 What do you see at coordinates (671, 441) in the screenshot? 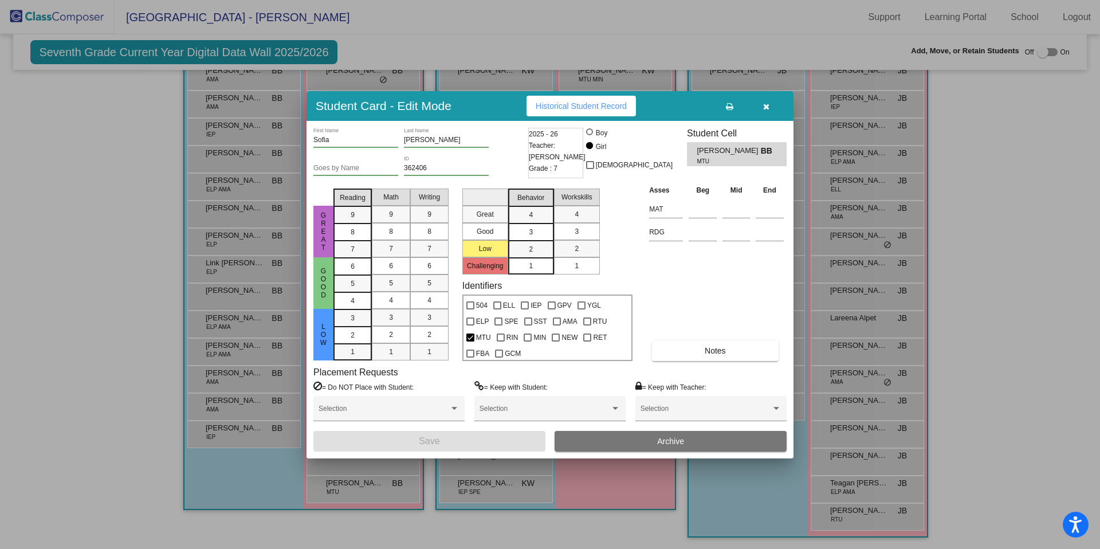
I see `span: Archive` at bounding box center [671, 441].